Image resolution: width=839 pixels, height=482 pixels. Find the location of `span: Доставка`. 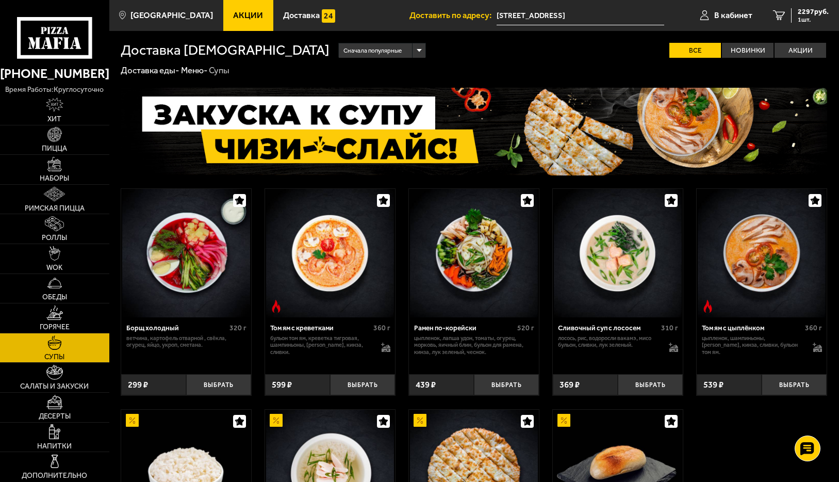

span: Доставка is located at coordinates (301, 15).